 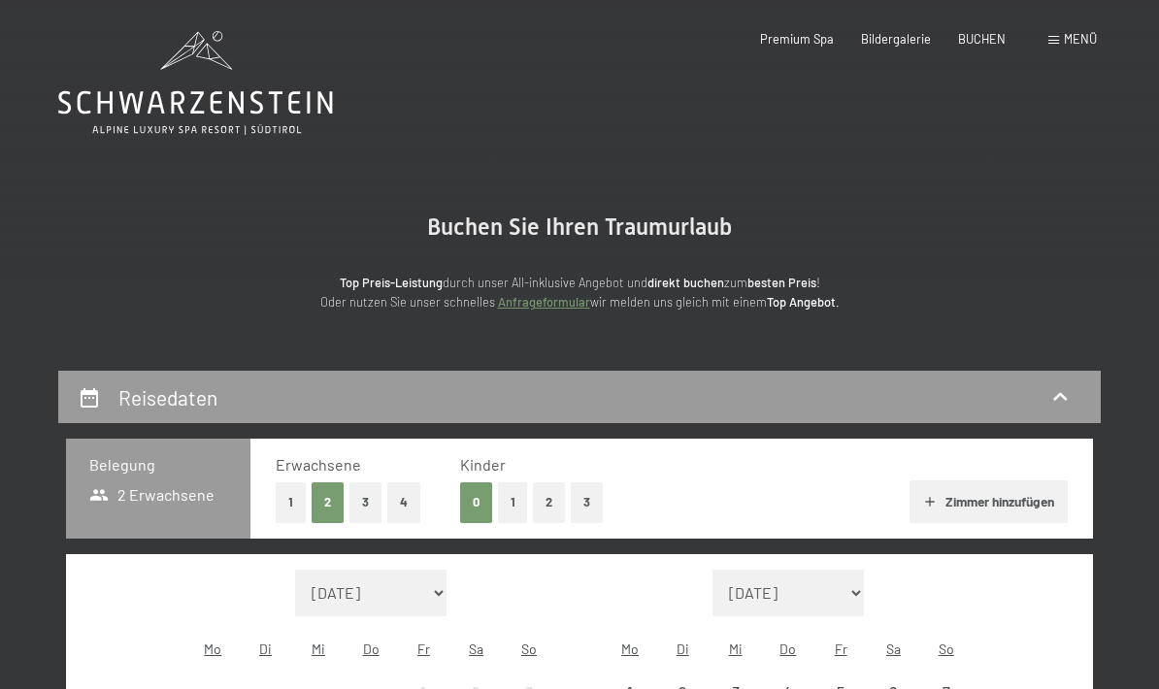 I want to click on strong: Top Angebot., so click(x=803, y=302).